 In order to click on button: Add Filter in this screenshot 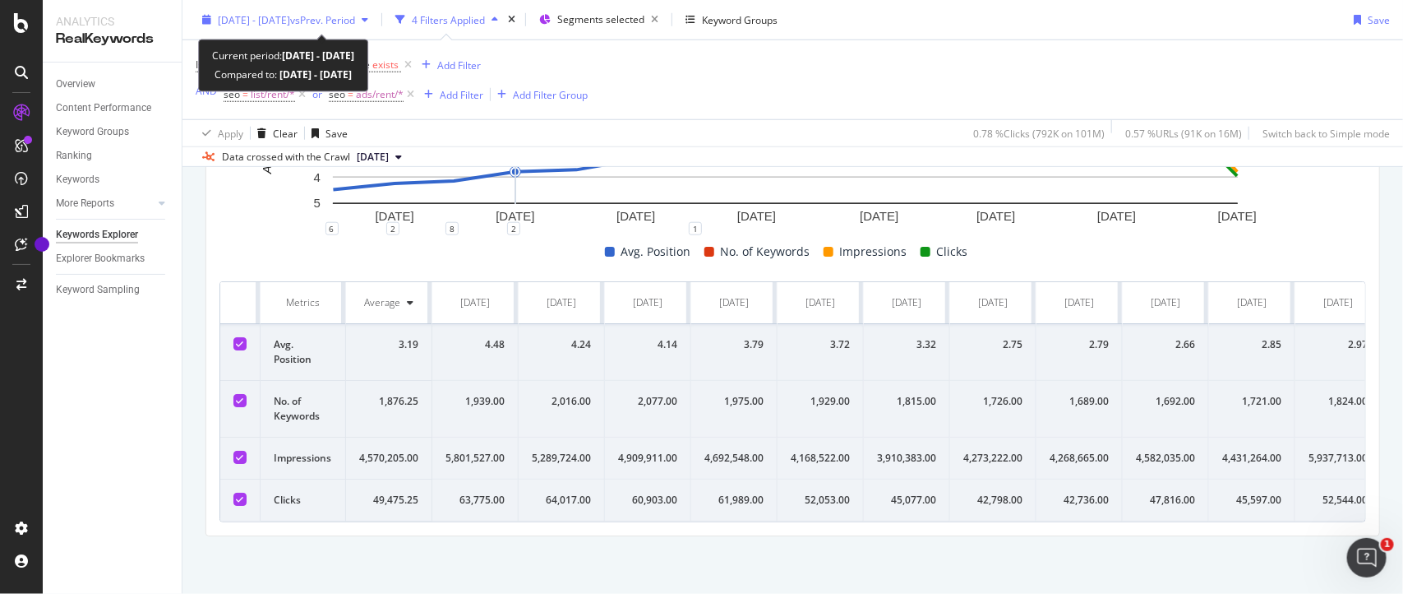, I will do `click(448, 65)`.